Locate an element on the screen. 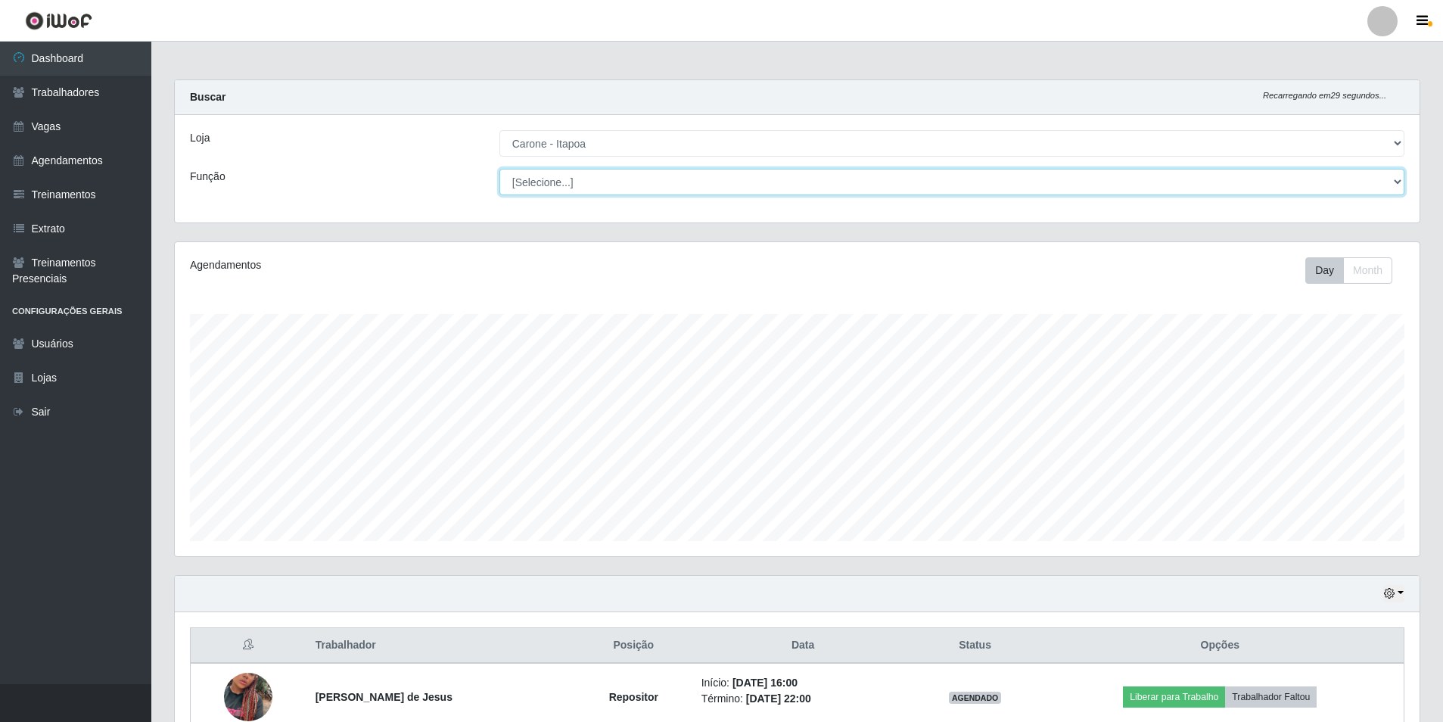 The height and width of the screenshot is (722, 1443). label: Loja is located at coordinates (200, 138).